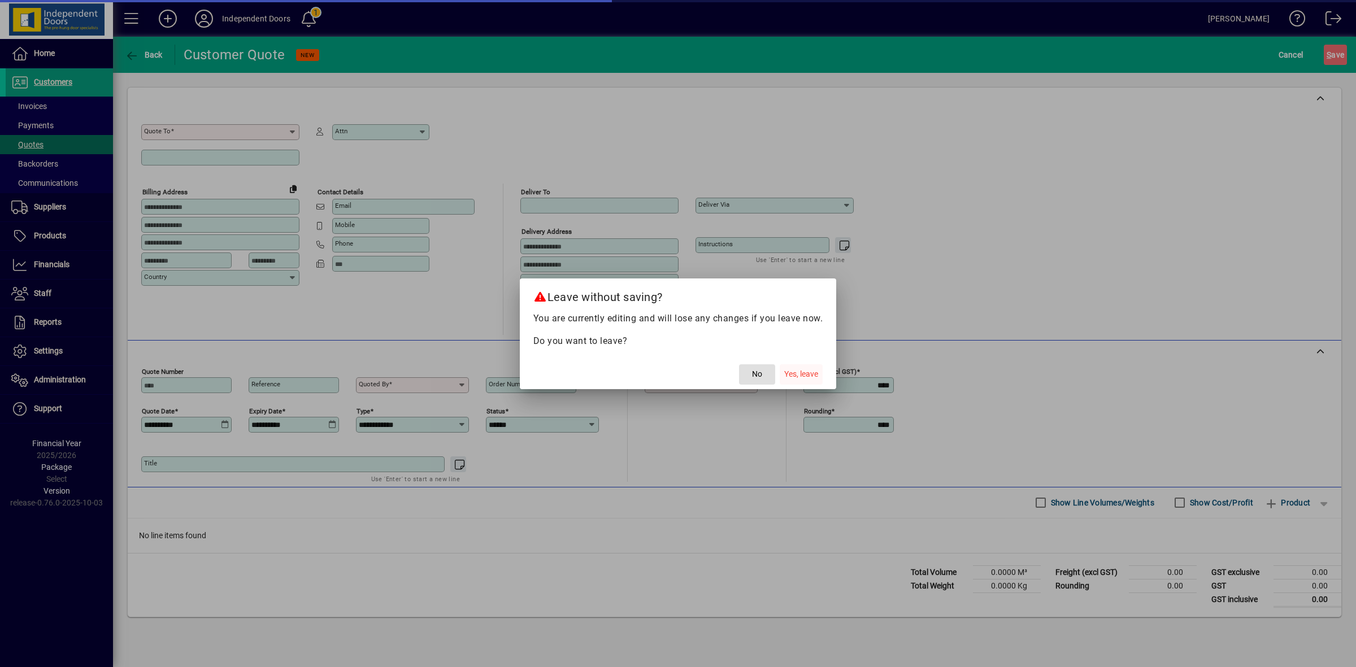  What do you see at coordinates (757, 374) in the screenshot?
I see `span: No` at bounding box center [757, 374].